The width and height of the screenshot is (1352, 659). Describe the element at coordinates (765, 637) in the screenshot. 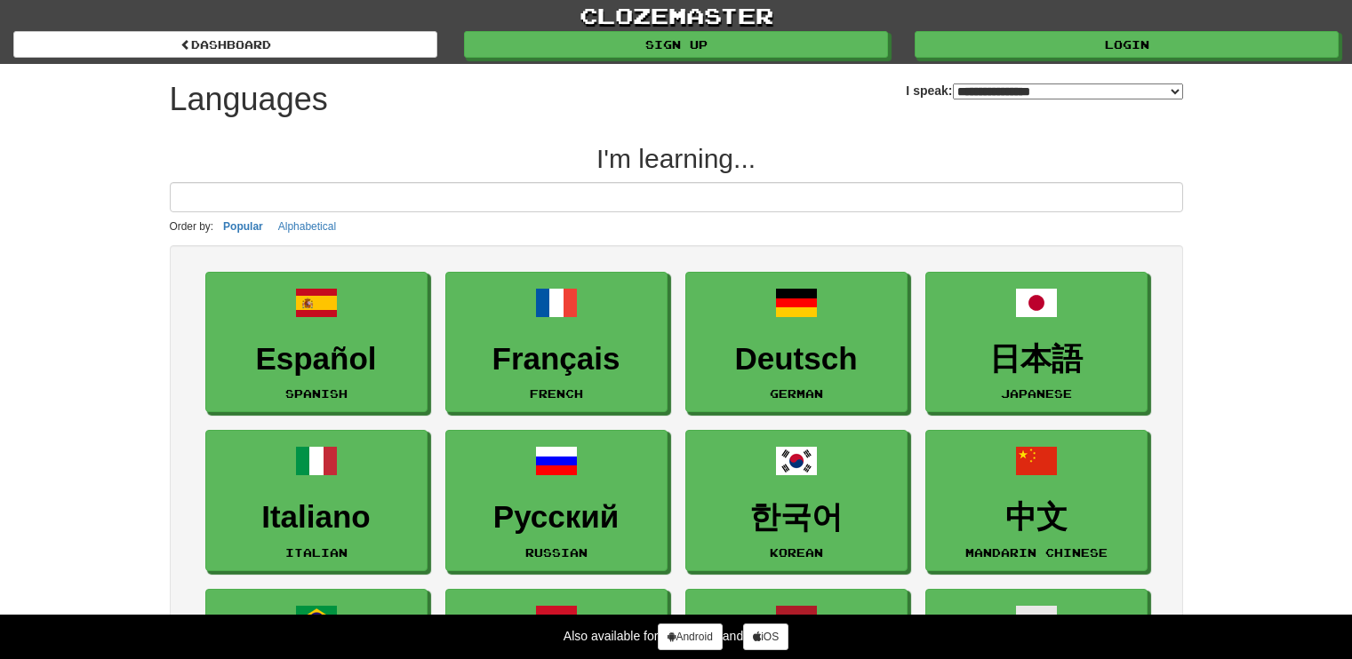

I see `a: iOS` at that location.